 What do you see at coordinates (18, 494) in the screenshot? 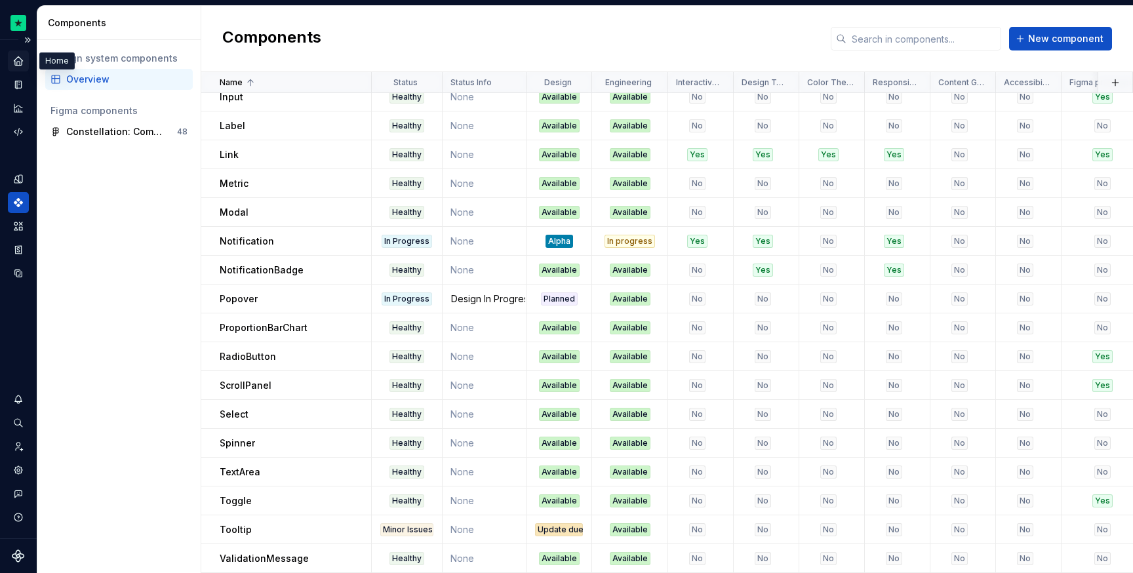
I see `button: Contact support` at bounding box center [18, 494].